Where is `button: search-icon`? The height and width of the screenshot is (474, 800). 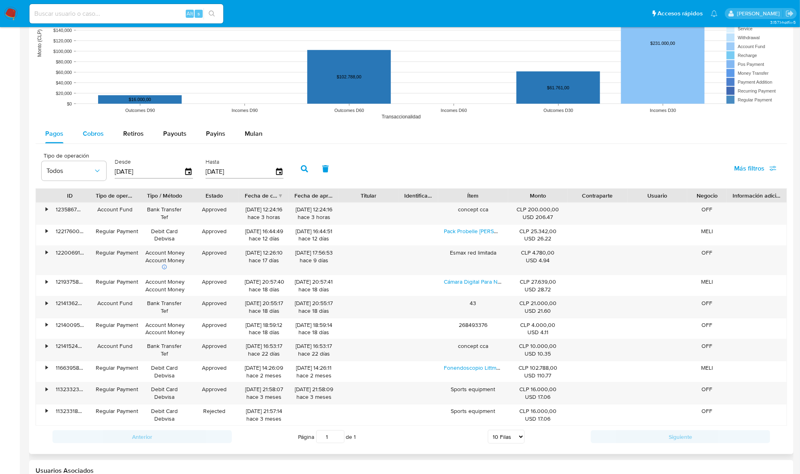 button: search-icon is located at coordinates (212, 14).